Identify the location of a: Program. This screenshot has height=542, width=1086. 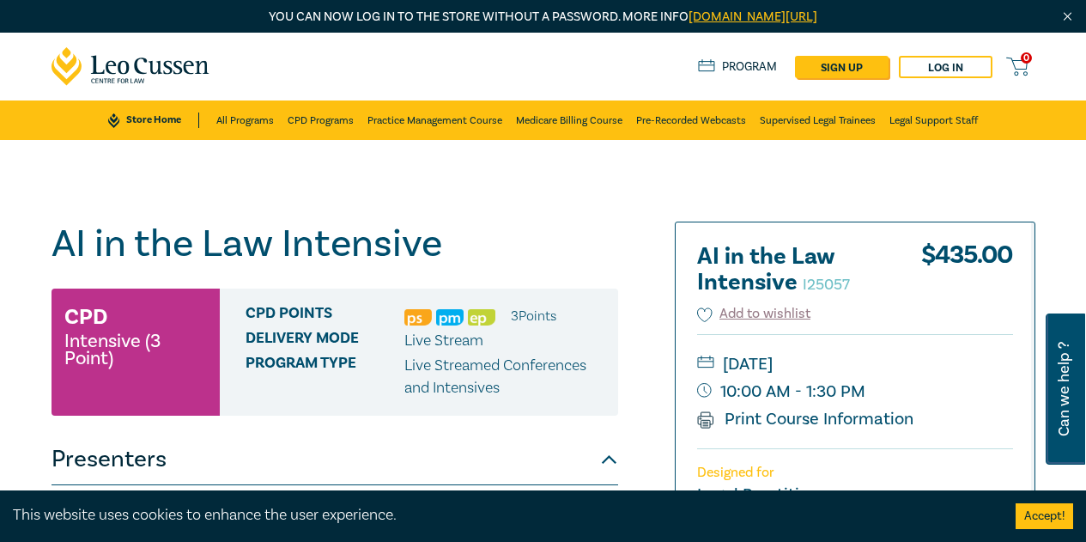
(737, 67).